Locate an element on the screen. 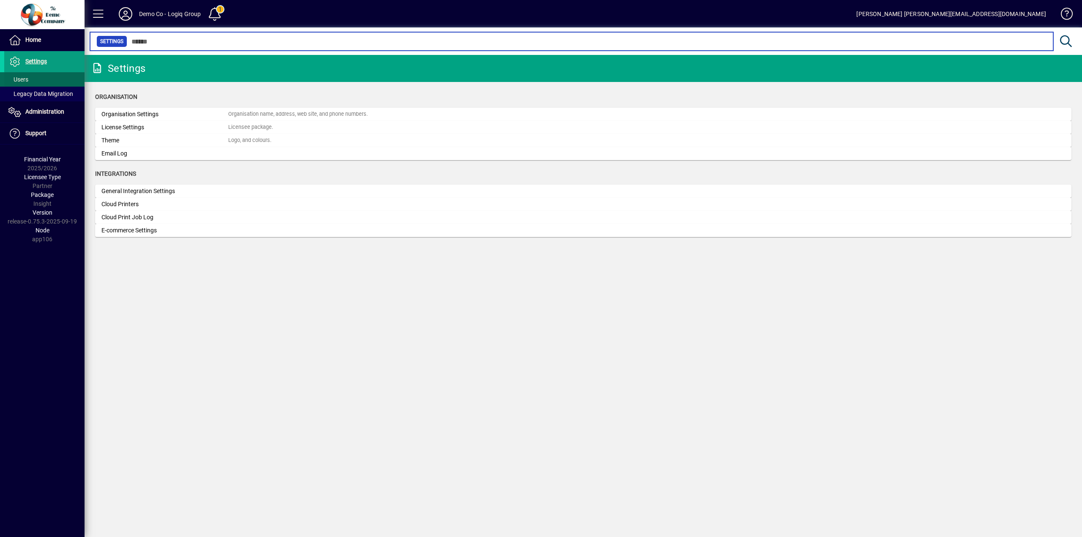  div: License Settings is located at coordinates (165, 127).